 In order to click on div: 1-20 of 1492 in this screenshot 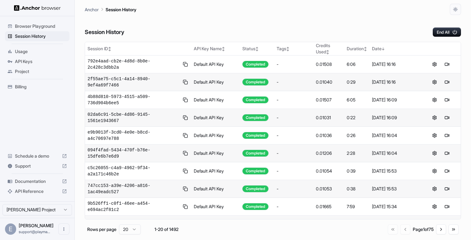, I will do `click(166, 229)`.